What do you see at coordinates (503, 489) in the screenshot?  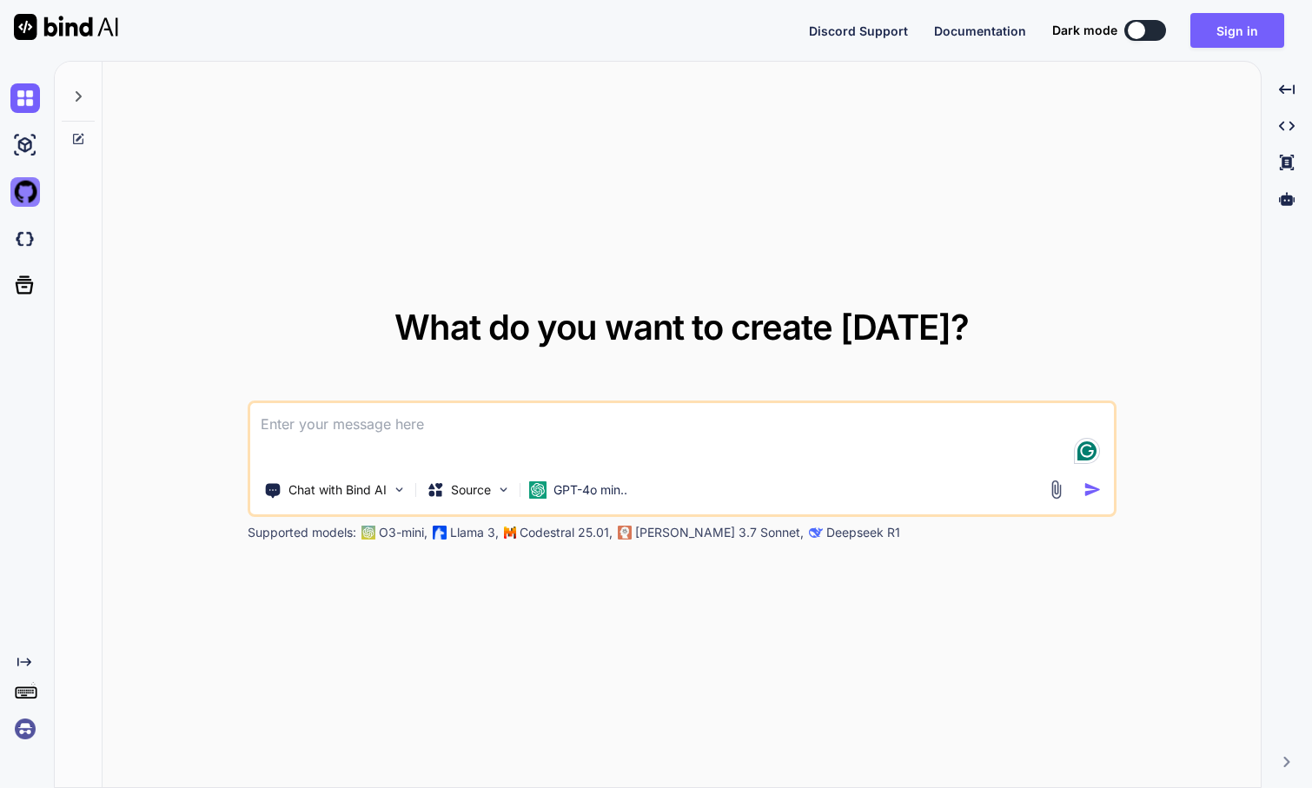 I see `img: Pick Models` at bounding box center [503, 489].